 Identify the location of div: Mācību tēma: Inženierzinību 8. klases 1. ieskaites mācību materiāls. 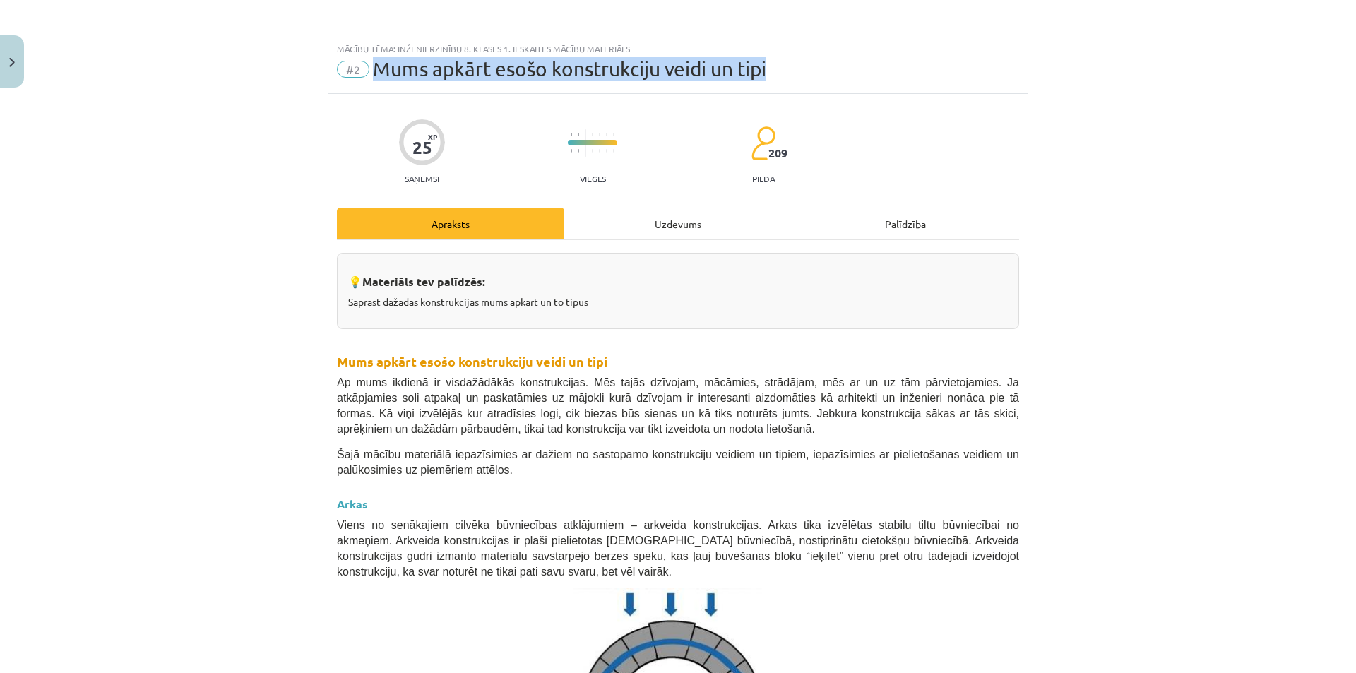
(678, 49).